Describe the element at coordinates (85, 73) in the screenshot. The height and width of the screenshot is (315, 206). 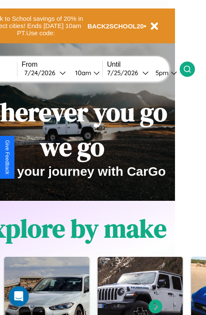
I see `button: 10am` at that location.